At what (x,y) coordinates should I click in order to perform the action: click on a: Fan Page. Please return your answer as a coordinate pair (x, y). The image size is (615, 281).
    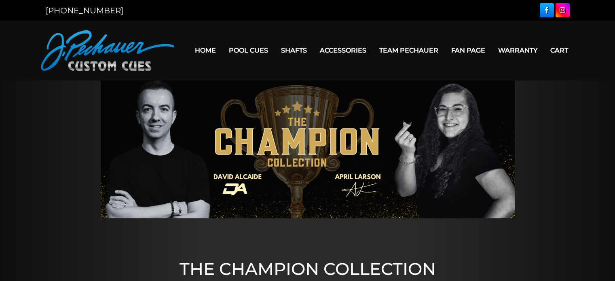
    Looking at the image, I should click on (468, 50).